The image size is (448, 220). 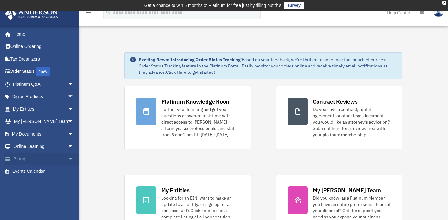 What do you see at coordinates (44, 97) in the screenshot?
I see `a: Digital Productsarrow_drop_down` at bounding box center [44, 97].